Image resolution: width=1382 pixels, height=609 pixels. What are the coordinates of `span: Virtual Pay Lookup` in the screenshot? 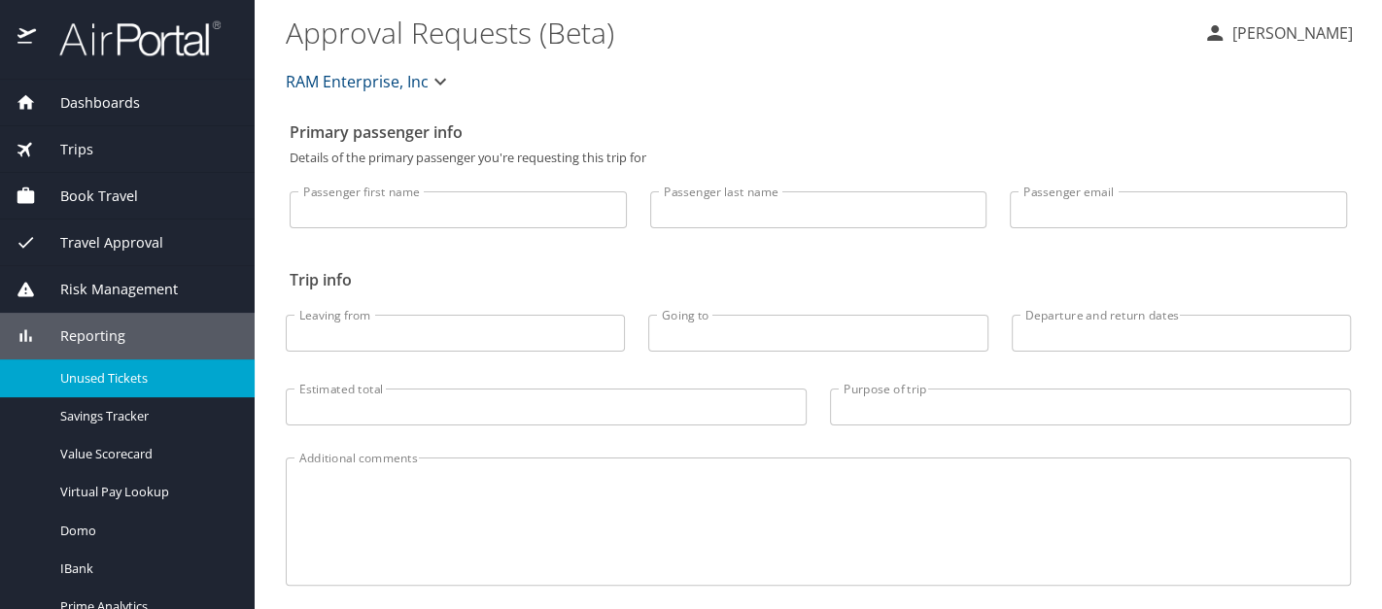 It's located at (146, 492).